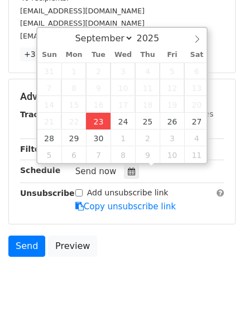 Image resolution: width=244 pixels, height=326 pixels. Describe the element at coordinates (126, 207) in the screenshot. I see `a: Copy unsubscribe link` at that location.